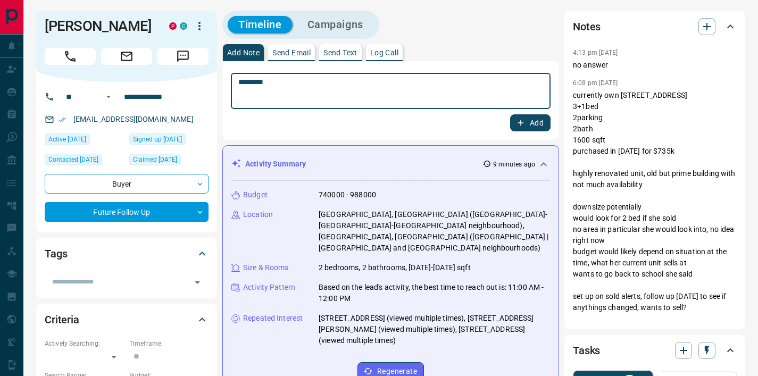  What do you see at coordinates (183, 26) in the screenshot?
I see `div: condos.ca` at bounding box center [183, 26].